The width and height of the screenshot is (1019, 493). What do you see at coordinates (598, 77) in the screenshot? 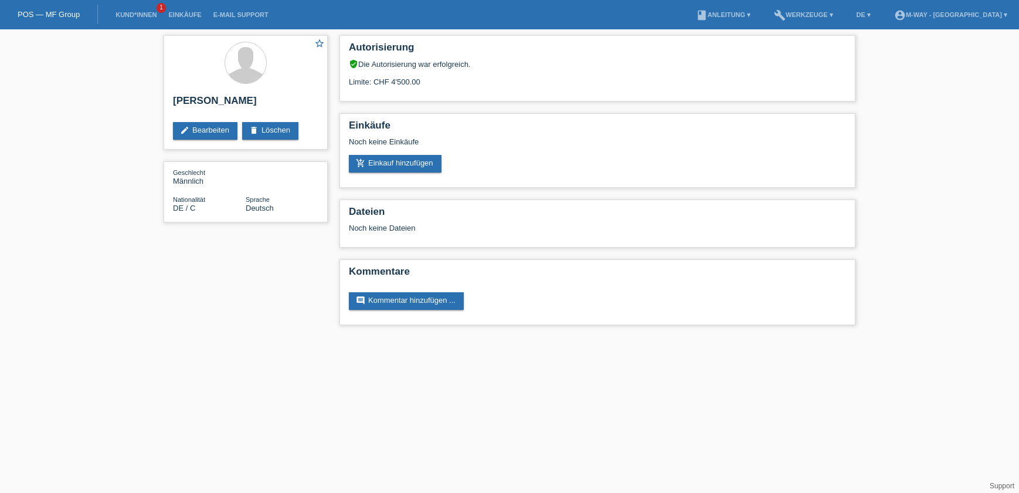
I see `div: Limite: CHF 4'500.00` at bounding box center [598, 77].